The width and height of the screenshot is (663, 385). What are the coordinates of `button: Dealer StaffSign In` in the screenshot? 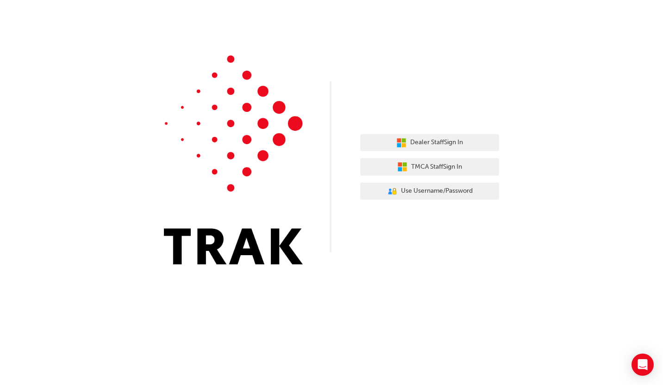 It's located at (429, 143).